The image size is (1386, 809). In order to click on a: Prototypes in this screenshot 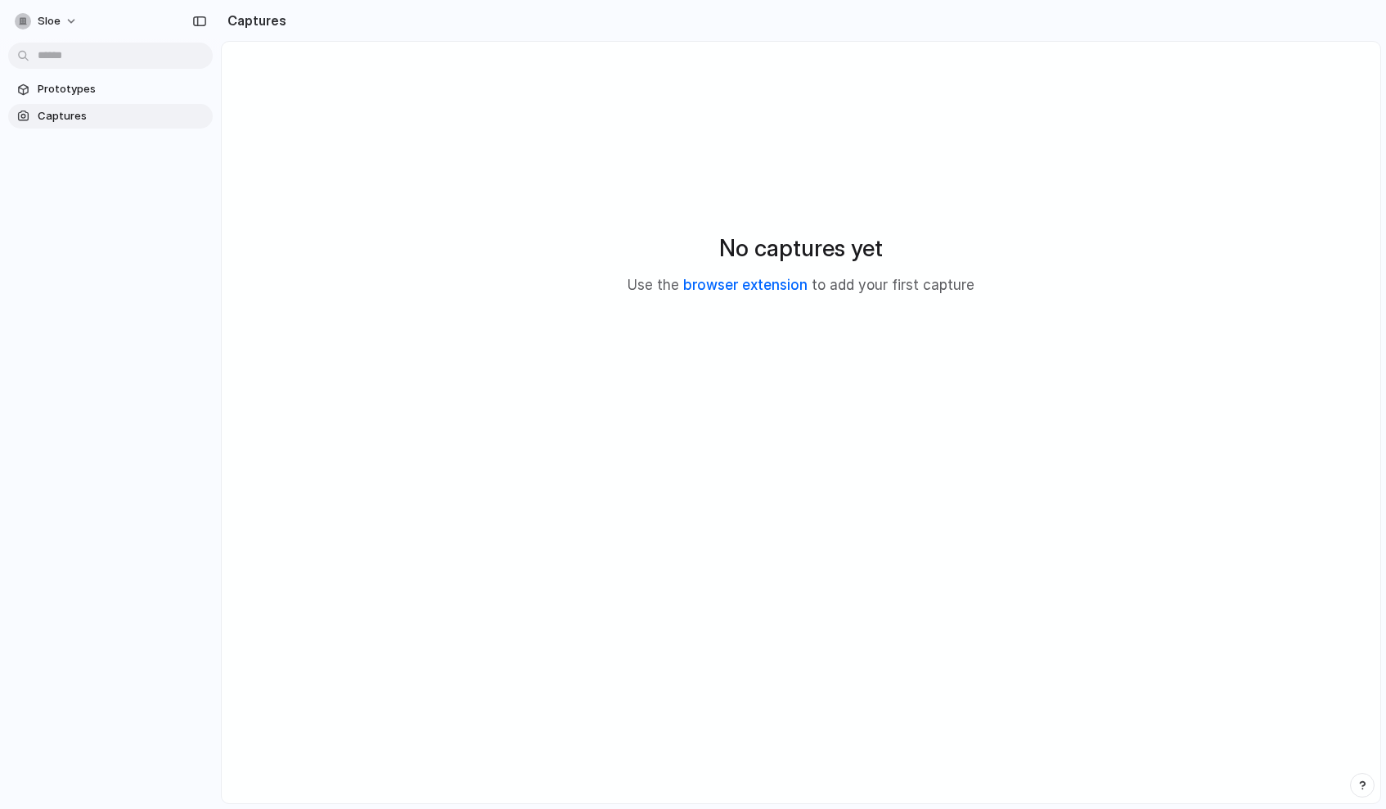, I will do `click(110, 89)`.